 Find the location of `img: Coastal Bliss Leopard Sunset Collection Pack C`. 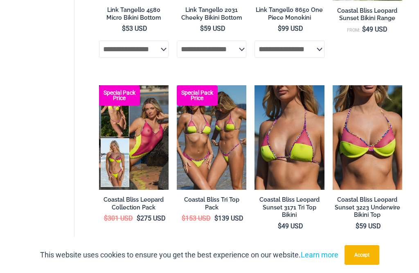

img: Coastal Bliss Leopard Sunset Collection Pack C is located at coordinates (134, 138).